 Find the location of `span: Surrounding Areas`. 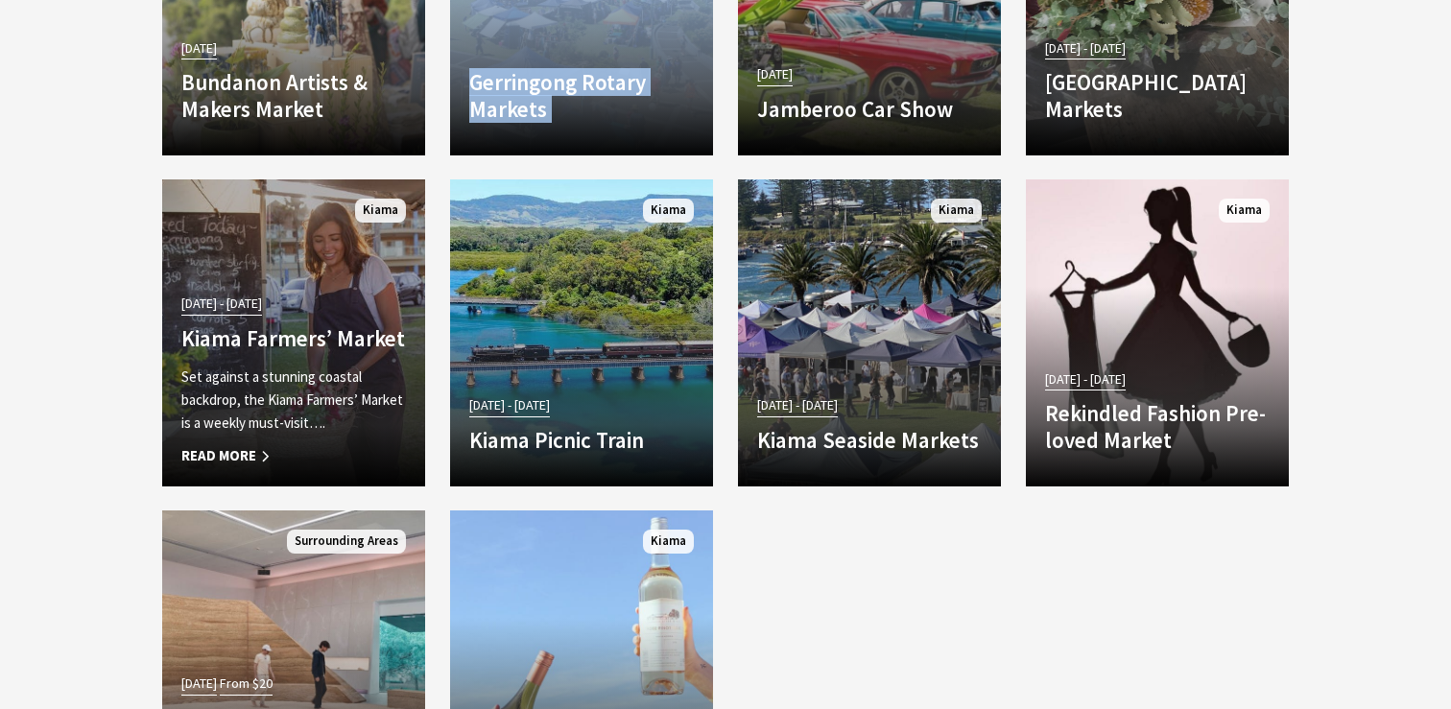

span: Surrounding Areas is located at coordinates (346, 541).